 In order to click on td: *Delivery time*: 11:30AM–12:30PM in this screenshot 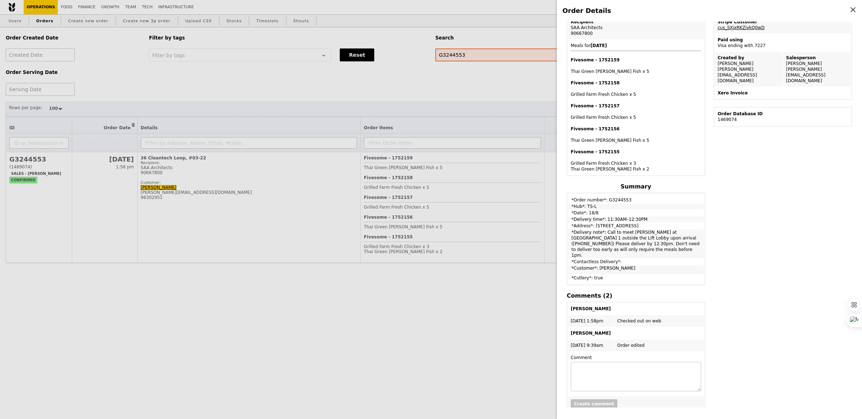, I will do `click(636, 219)`.